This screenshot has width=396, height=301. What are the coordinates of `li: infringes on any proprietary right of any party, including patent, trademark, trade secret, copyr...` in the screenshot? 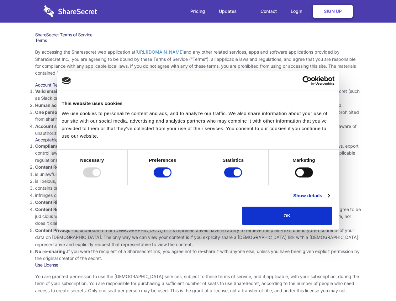 It's located at (198, 196).